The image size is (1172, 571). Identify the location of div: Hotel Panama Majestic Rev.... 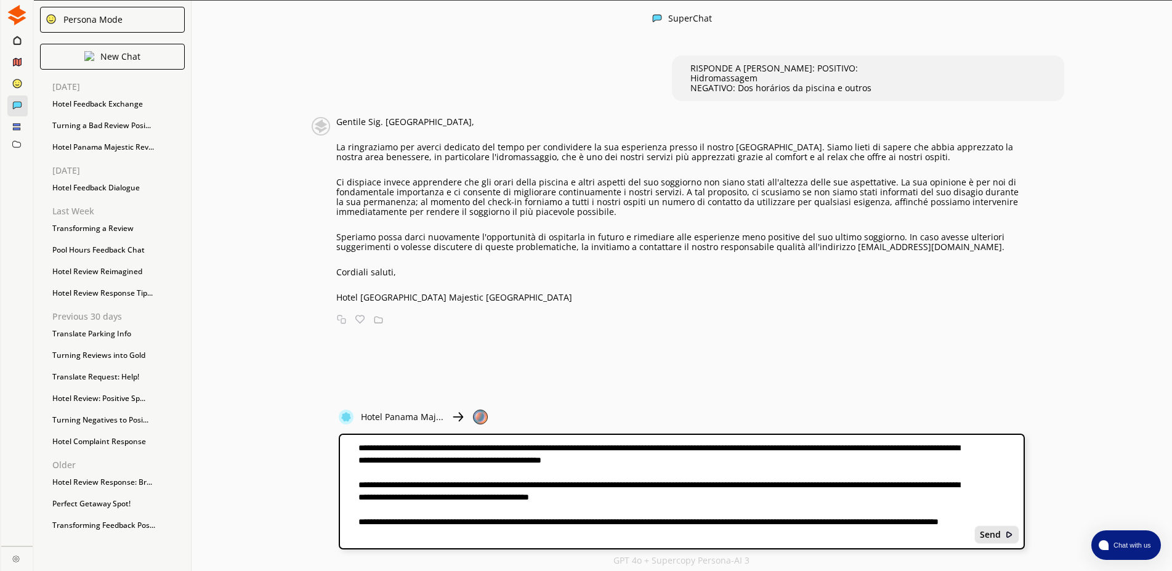
(118, 147).